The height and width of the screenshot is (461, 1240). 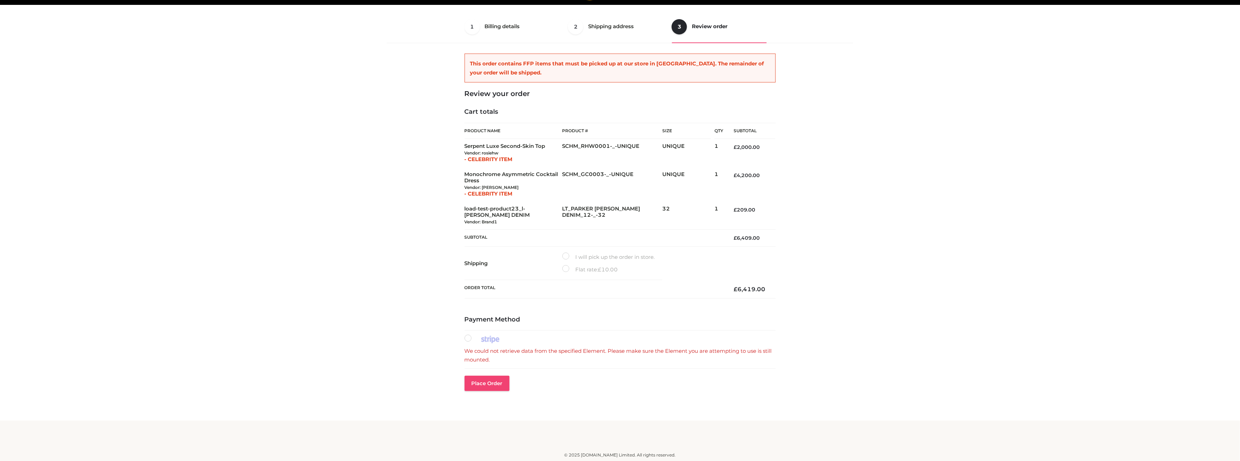 What do you see at coordinates (747, 147) in the screenshot?
I see `bdi: 2,000.00` at bounding box center [747, 147].